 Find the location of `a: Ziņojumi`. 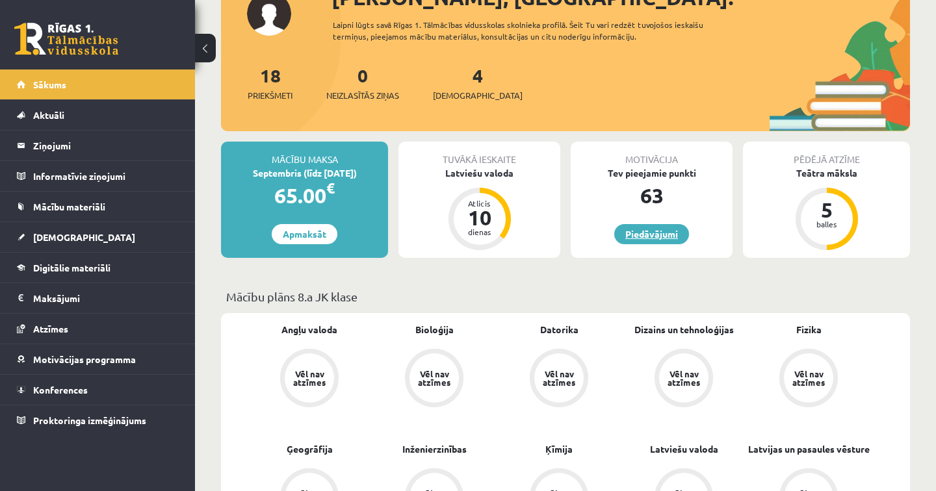

a: Ziņojumi is located at coordinates (98, 146).